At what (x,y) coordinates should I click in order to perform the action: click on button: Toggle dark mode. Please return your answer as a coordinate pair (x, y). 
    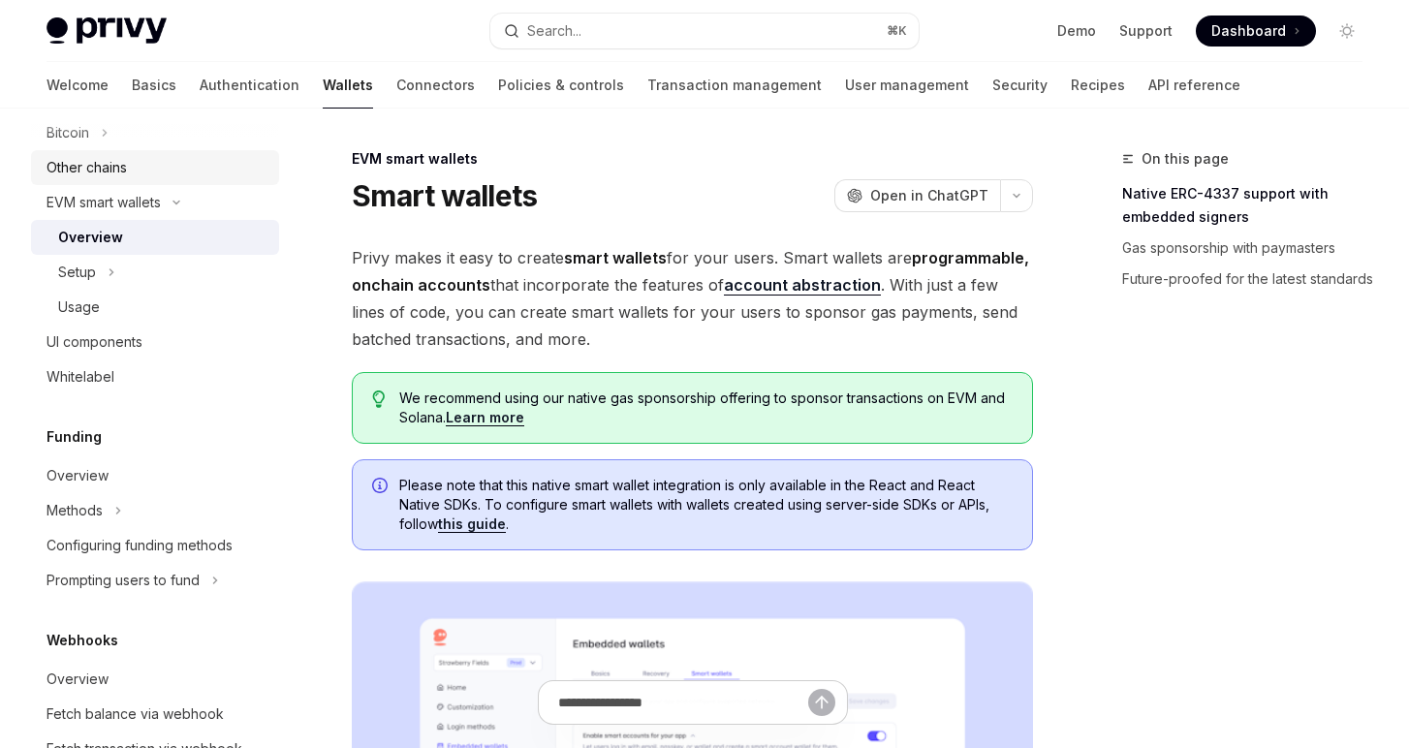
    Looking at the image, I should click on (1347, 31).